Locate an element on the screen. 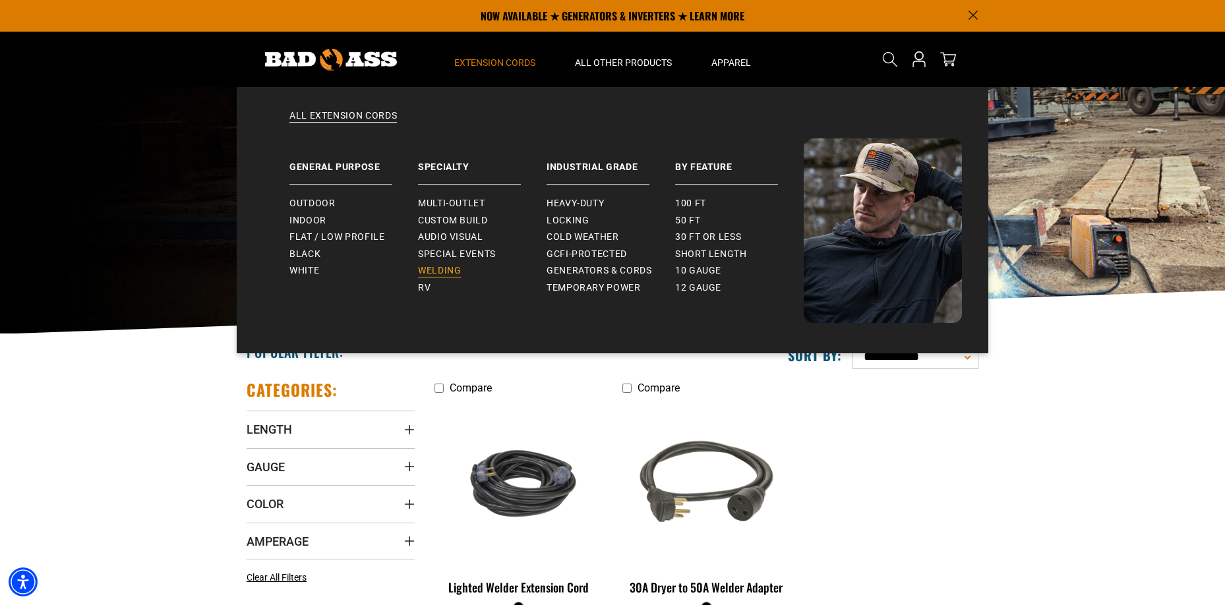  a: 10 gauge is located at coordinates (739, 271).